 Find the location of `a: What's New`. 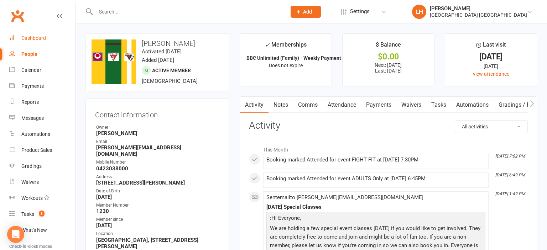

a: What's New is located at coordinates (42, 230).